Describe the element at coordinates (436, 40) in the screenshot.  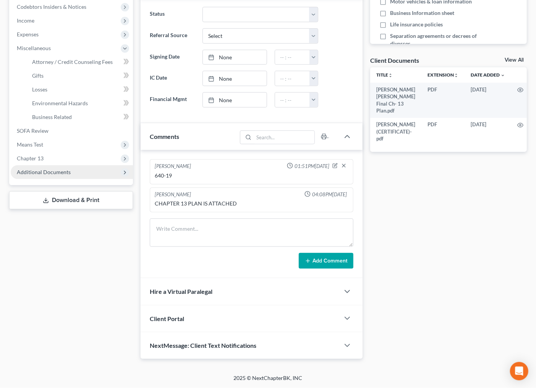
I see `span: Separation agreements or decrees of divorces` at that location.